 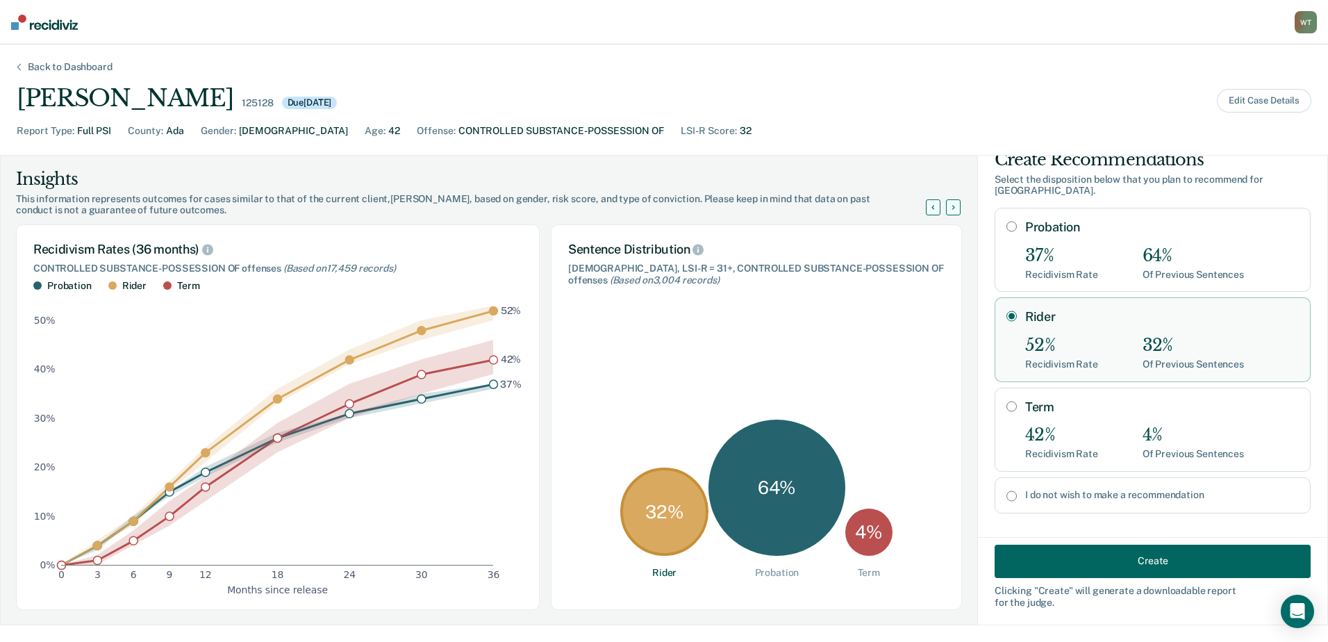 What do you see at coordinates (44, 515) in the screenshot?
I see `text: 10%` at bounding box center [44, 515].